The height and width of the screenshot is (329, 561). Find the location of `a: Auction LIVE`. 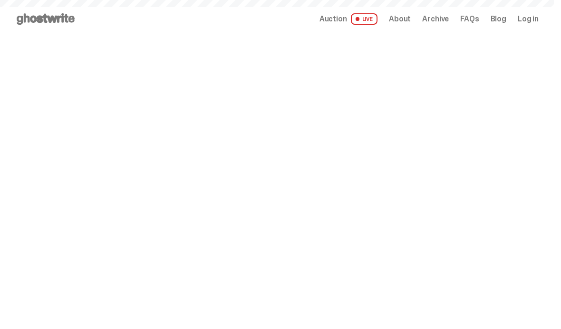

a: Auction LIVE is located at coordinates (349, 19).